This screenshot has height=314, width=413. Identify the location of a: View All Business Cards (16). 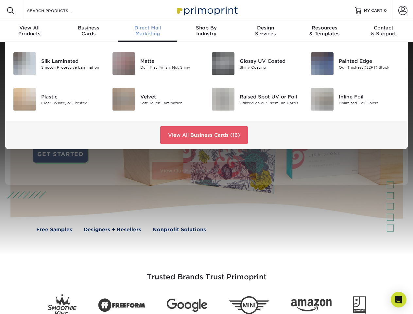
(204, 135).